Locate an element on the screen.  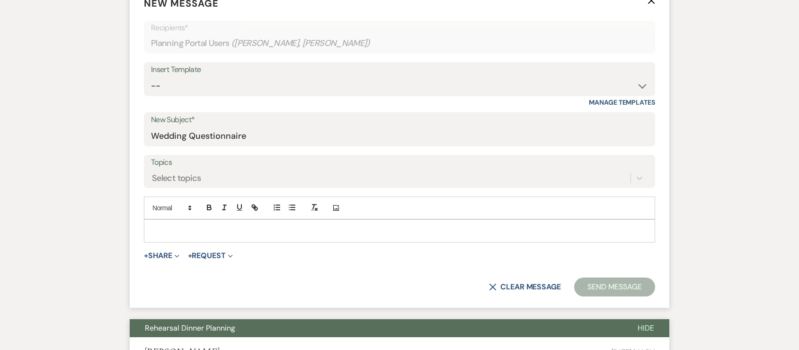
span: Rehearsal Dinner Planning is located at coordinates (190, 328).